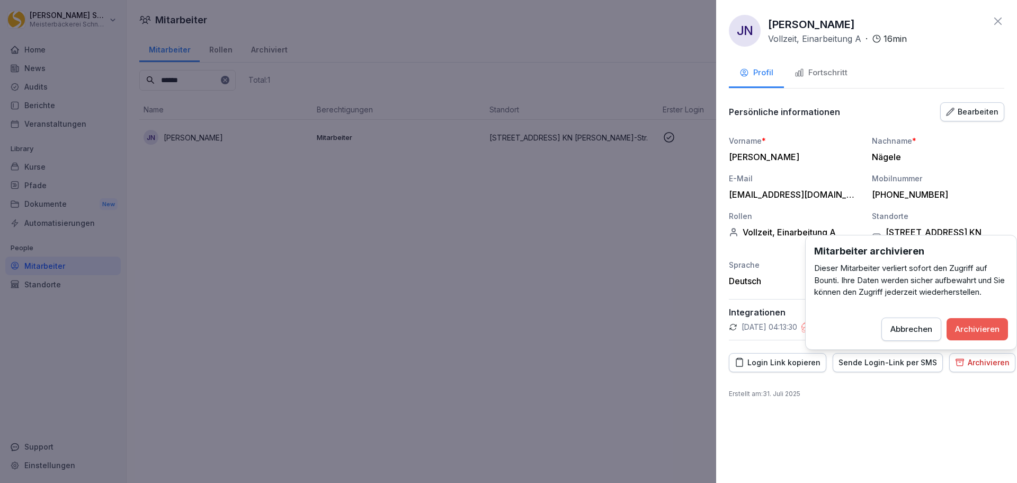  Describe the element at coordinates (911, 251) in the screenshot. I see `h3: Mitarbeiter archivieren` at that location.